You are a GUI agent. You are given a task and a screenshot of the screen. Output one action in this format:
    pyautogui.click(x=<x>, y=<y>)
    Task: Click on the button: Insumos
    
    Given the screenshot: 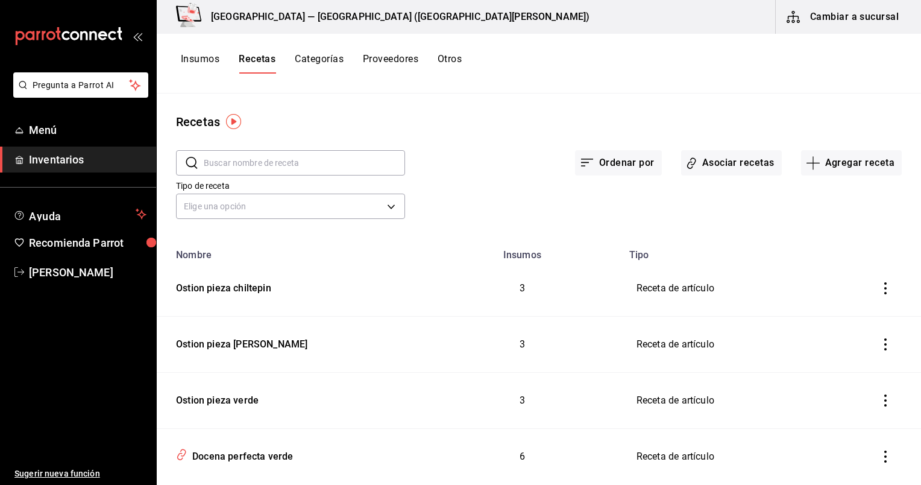 What is the action you would take?
    pyautogui.click(x=200, y=63)
    